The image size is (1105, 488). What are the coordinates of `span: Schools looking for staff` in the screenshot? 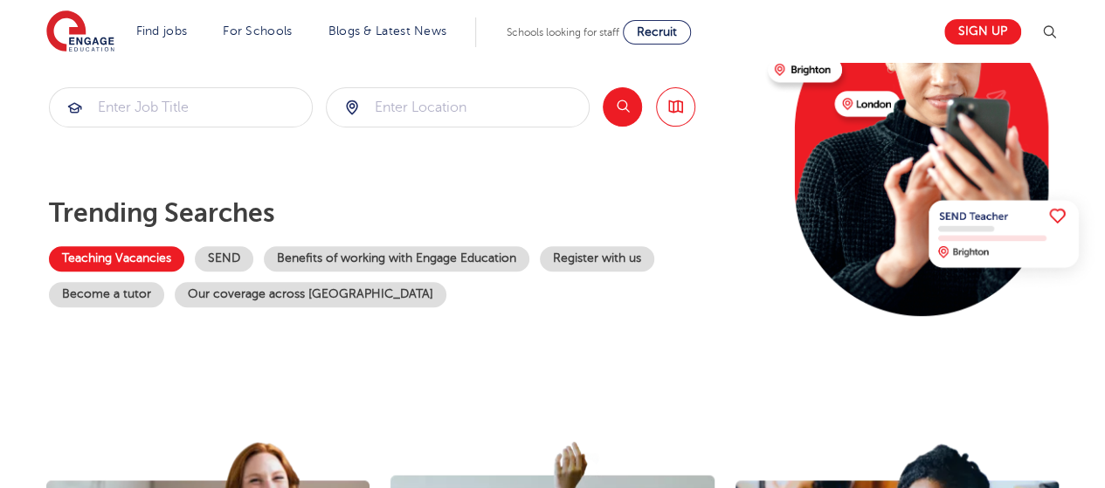 It's located at (563, 32).